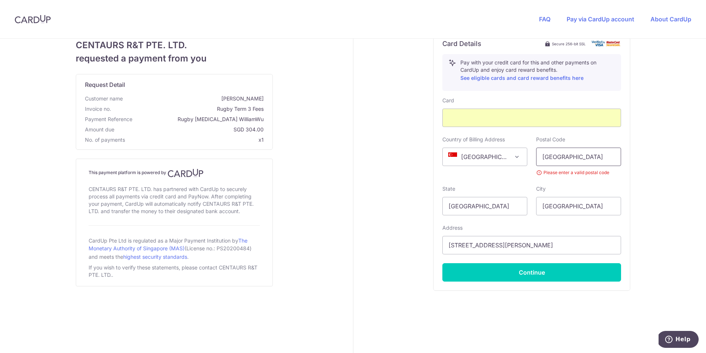 Image resolution: width=706 pixels, height=353 pixels. I want to click on a: Pay via CardUp account, so click(600, 19).